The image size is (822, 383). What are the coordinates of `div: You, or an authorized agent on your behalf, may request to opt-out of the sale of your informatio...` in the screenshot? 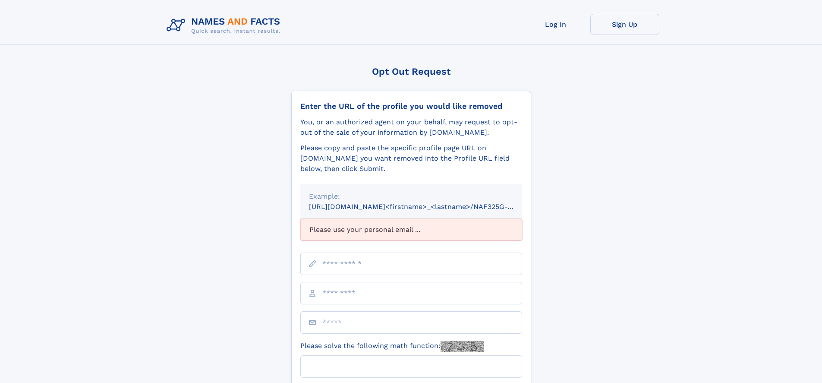 It's located at (411, 127).